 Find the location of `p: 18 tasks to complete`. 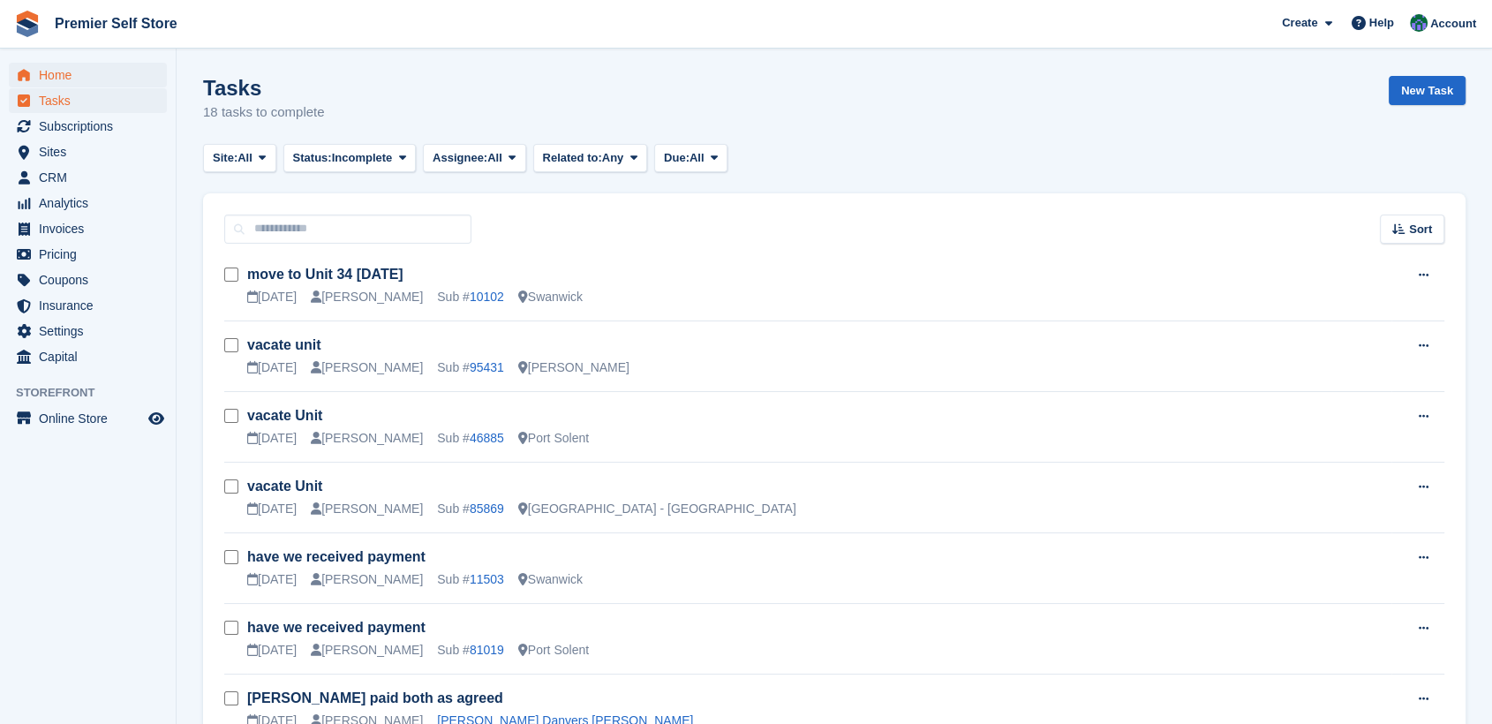

p: 18 tasks to complete is located at coordinates (264, 112).